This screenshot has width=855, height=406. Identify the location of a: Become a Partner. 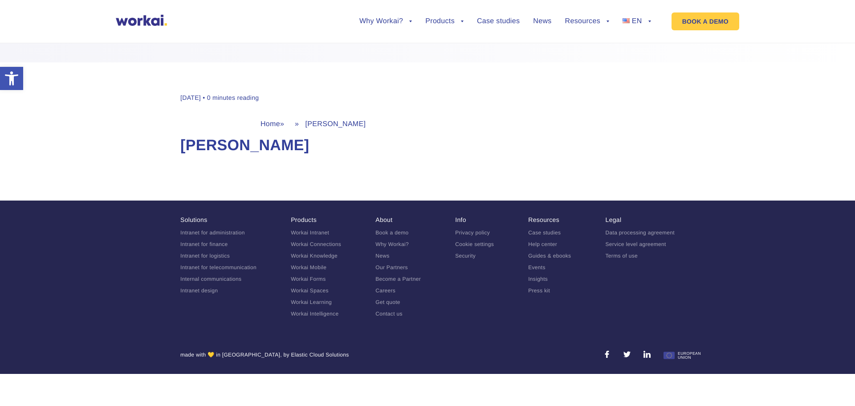
(398, 279).